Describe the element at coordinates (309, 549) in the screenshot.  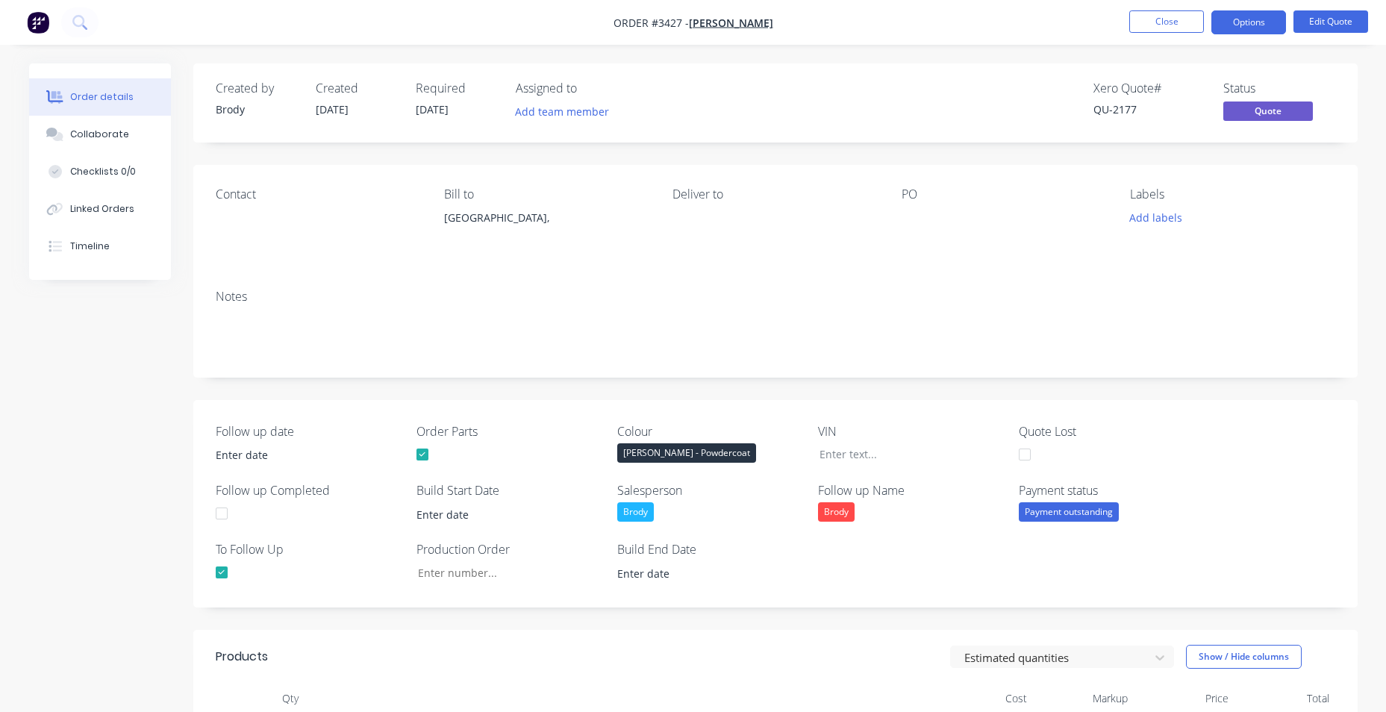
I see `label: To Follow Up` at that location.